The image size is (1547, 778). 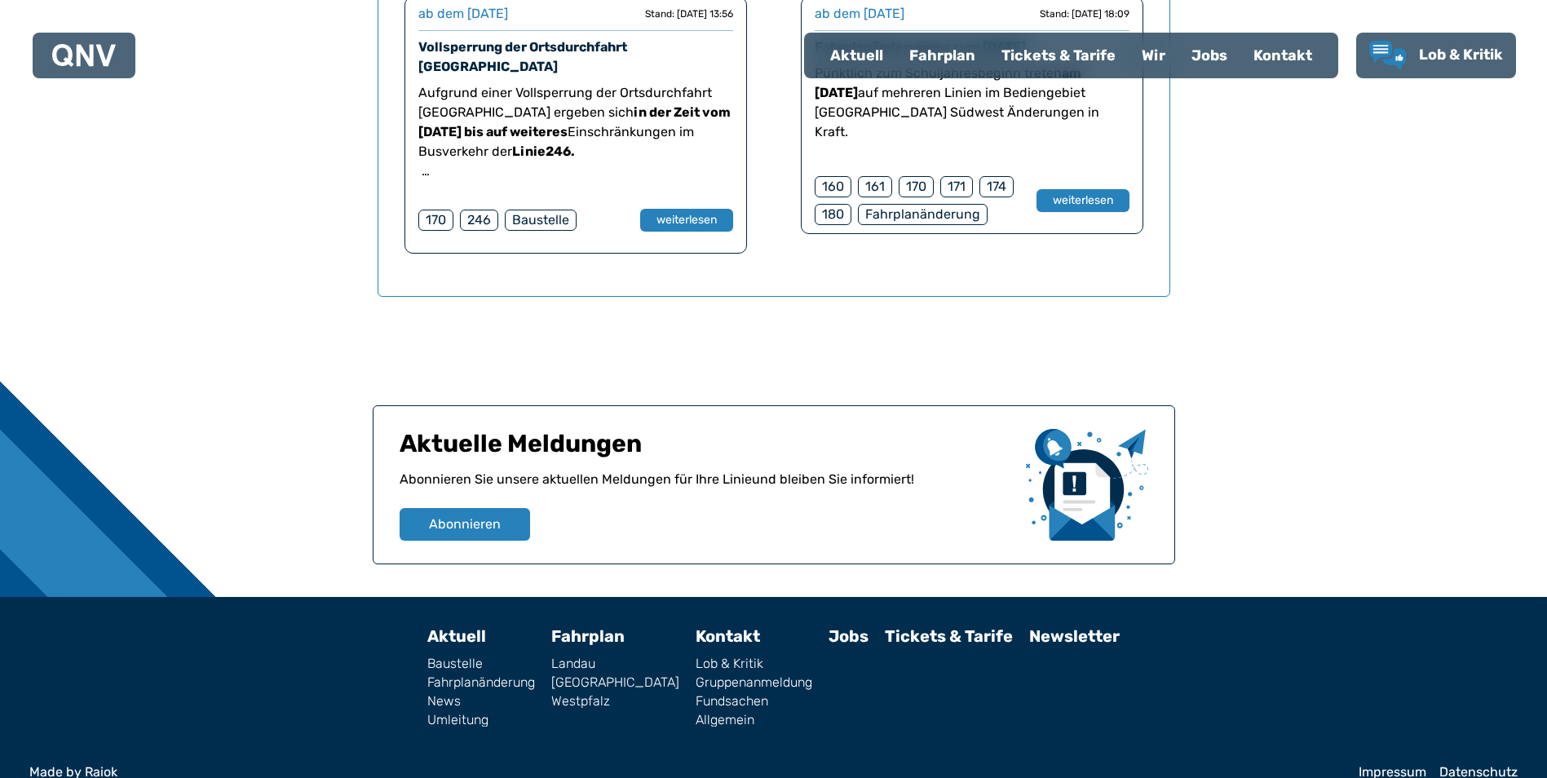 What do you see at coordinates (1087, 485) in the screenshot?
I see `img: newsletter` at bounding box center [1087, 485].